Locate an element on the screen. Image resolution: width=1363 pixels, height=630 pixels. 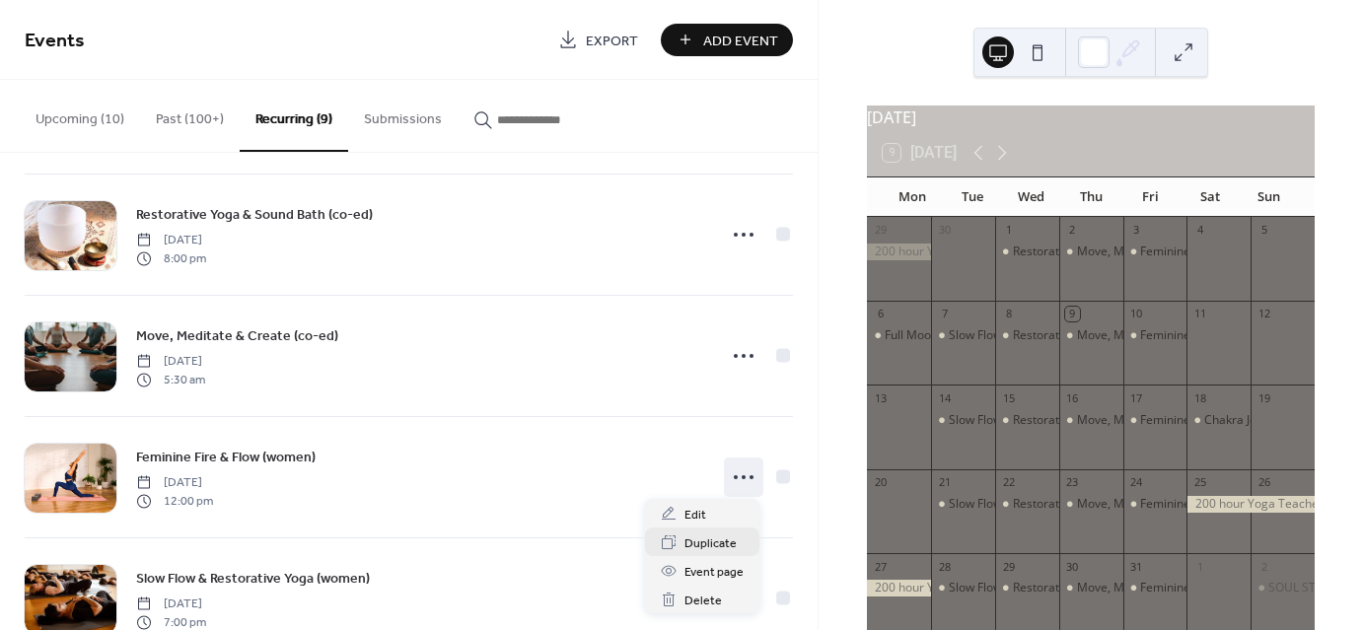
div: 13 is located at coordinates (880, 397).